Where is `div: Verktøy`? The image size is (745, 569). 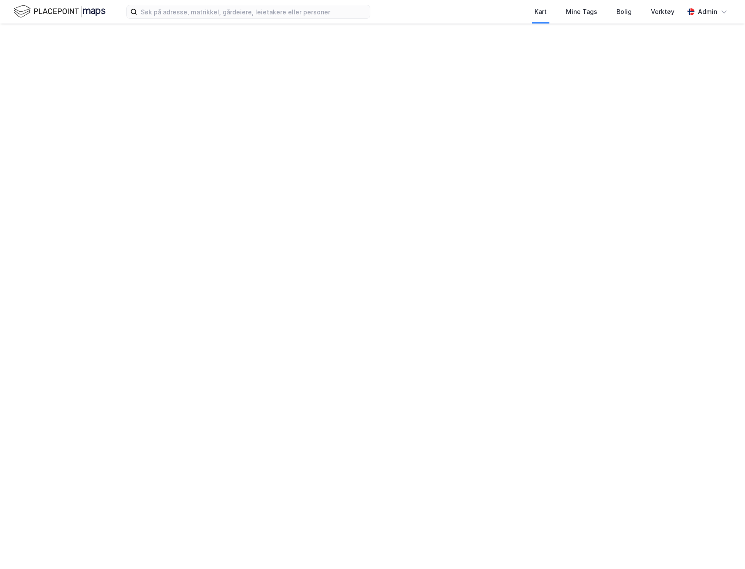 div: Verktøy is located at coordinates (663, 12).